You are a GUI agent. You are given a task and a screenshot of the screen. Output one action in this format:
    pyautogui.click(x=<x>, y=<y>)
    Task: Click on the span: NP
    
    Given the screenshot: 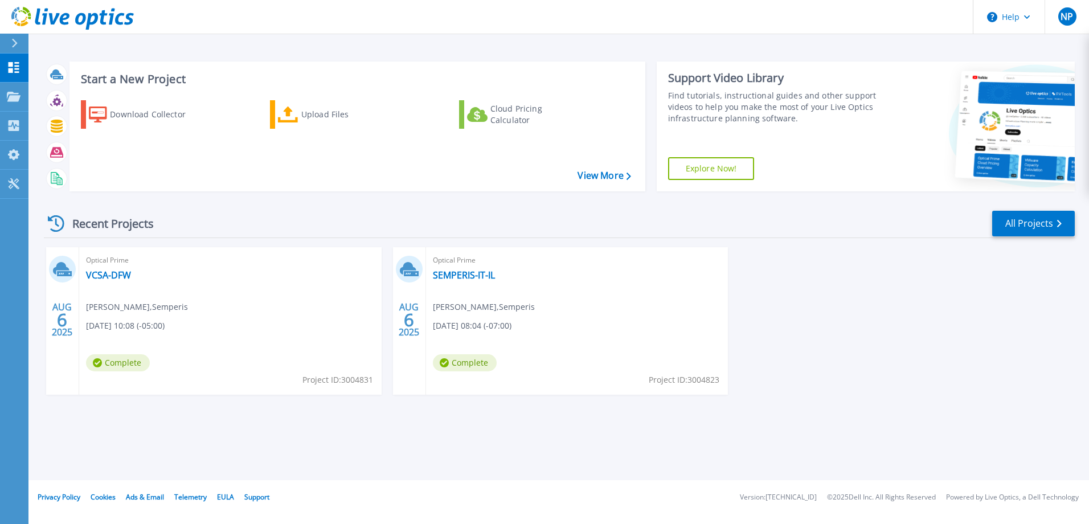 What is the action you would take?
    pyautogui.click(x=1066, y=17)
    